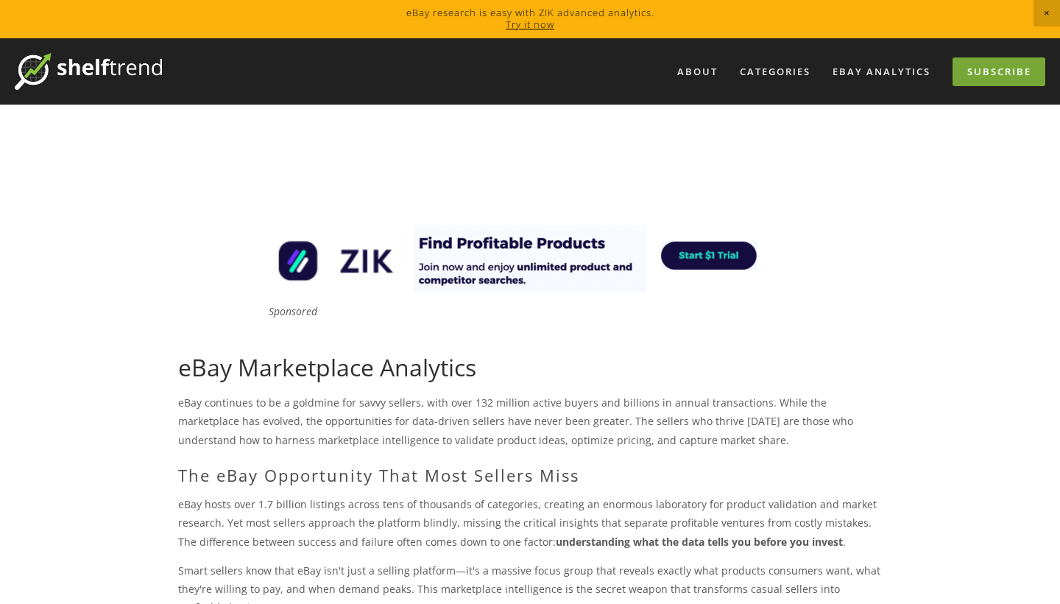 This screenshot has width=1060, height=604. Describe the element at coordinates (999, 71) in the screenshot. I see `a: Subscribe` at that location.